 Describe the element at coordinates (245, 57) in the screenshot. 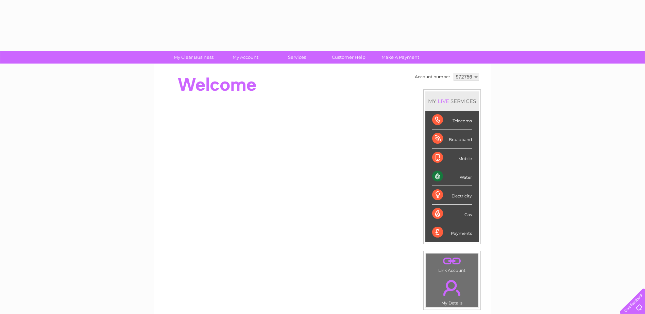

I see `a: My Account` at that location.